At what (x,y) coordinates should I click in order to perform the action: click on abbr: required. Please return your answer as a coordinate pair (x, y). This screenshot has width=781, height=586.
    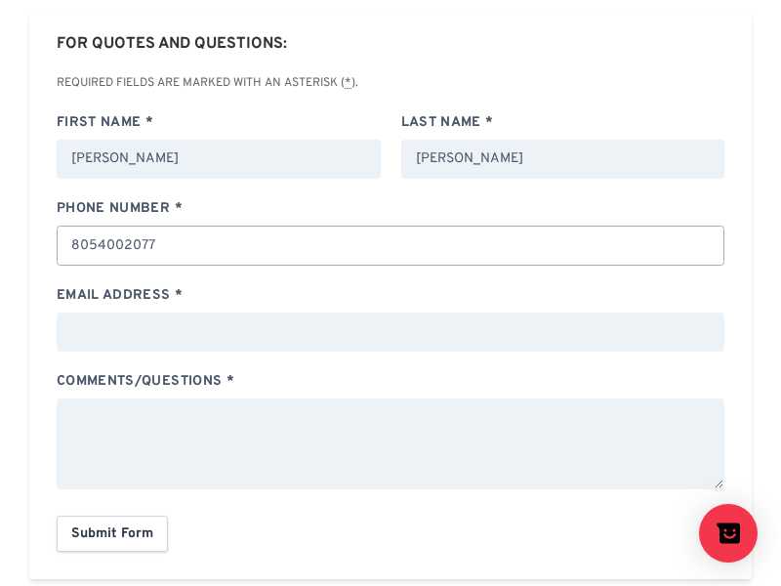
    Looking at the image, I should click on (348, 83).